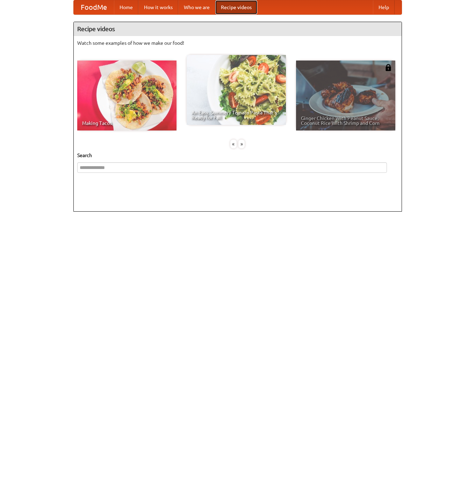 The width and height of the screenshot is (475, 495). What do you see at coordinates (237, 7) in the screenshot?
I see `a: Recipe videos` at bounding box center [237, 7].